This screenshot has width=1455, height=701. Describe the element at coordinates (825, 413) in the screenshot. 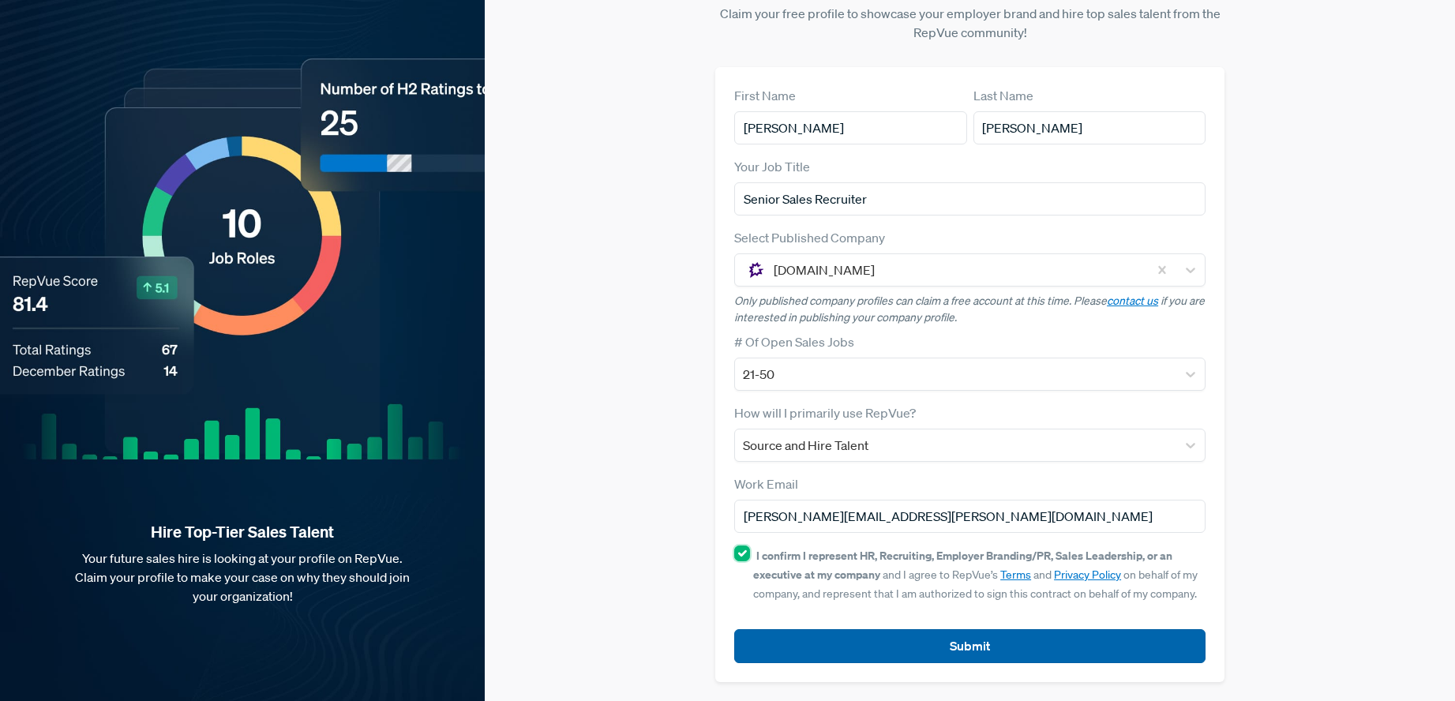

I see `label: How will I primarily use RepVue?` at that location.